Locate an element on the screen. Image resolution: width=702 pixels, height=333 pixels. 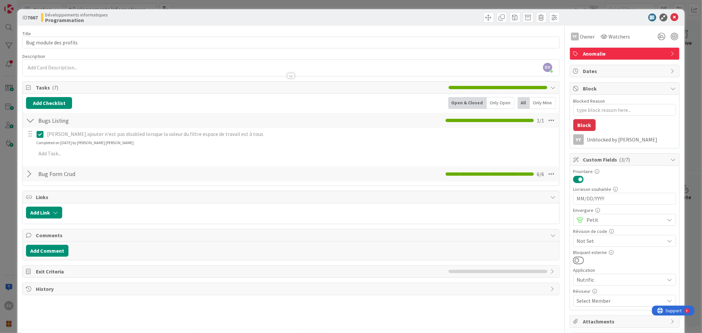
span: 6 / 6 is located at coordinates (541, 174).